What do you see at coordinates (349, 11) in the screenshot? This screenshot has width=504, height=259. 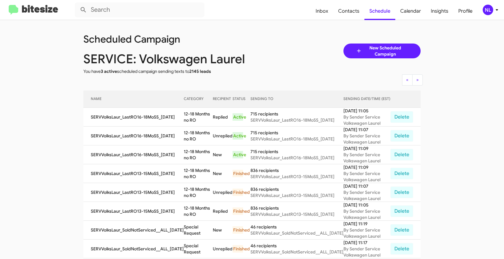 I see `a: Contacts` at bounding box center [349, 11].